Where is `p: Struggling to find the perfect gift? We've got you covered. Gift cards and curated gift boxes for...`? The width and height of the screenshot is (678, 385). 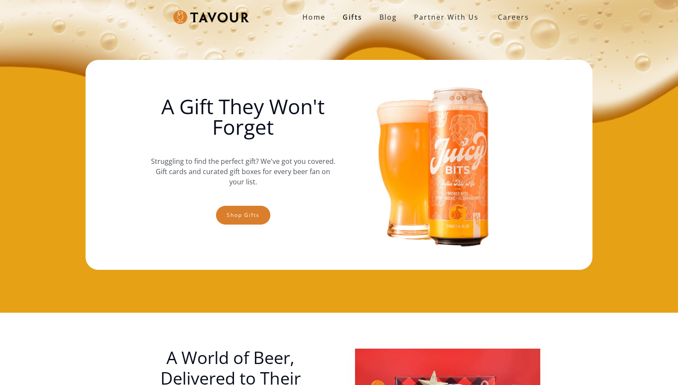
p: Struggling to find the perfect gift? We've got you covered. Gift cards and curated gift boxes for... is located at coordinates (243, 171).